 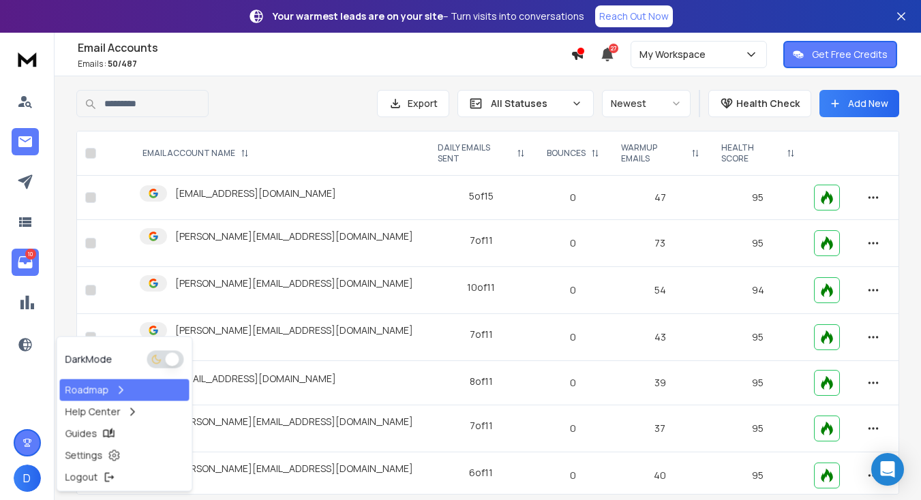 I want to click on p: Roadmap, so click(x=87, y=391).